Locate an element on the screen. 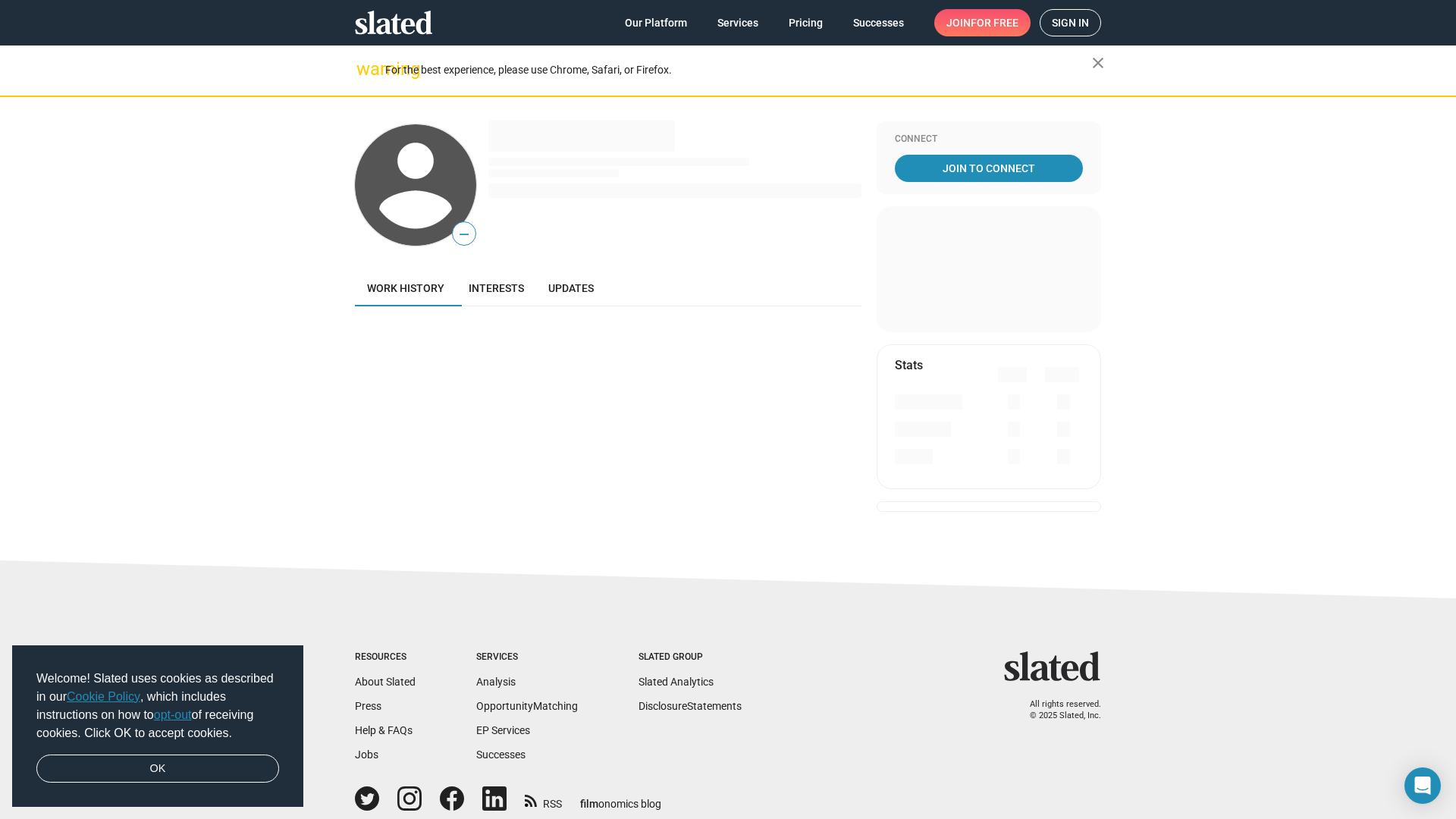  a: About Slated is located at coordinates (385, 681).